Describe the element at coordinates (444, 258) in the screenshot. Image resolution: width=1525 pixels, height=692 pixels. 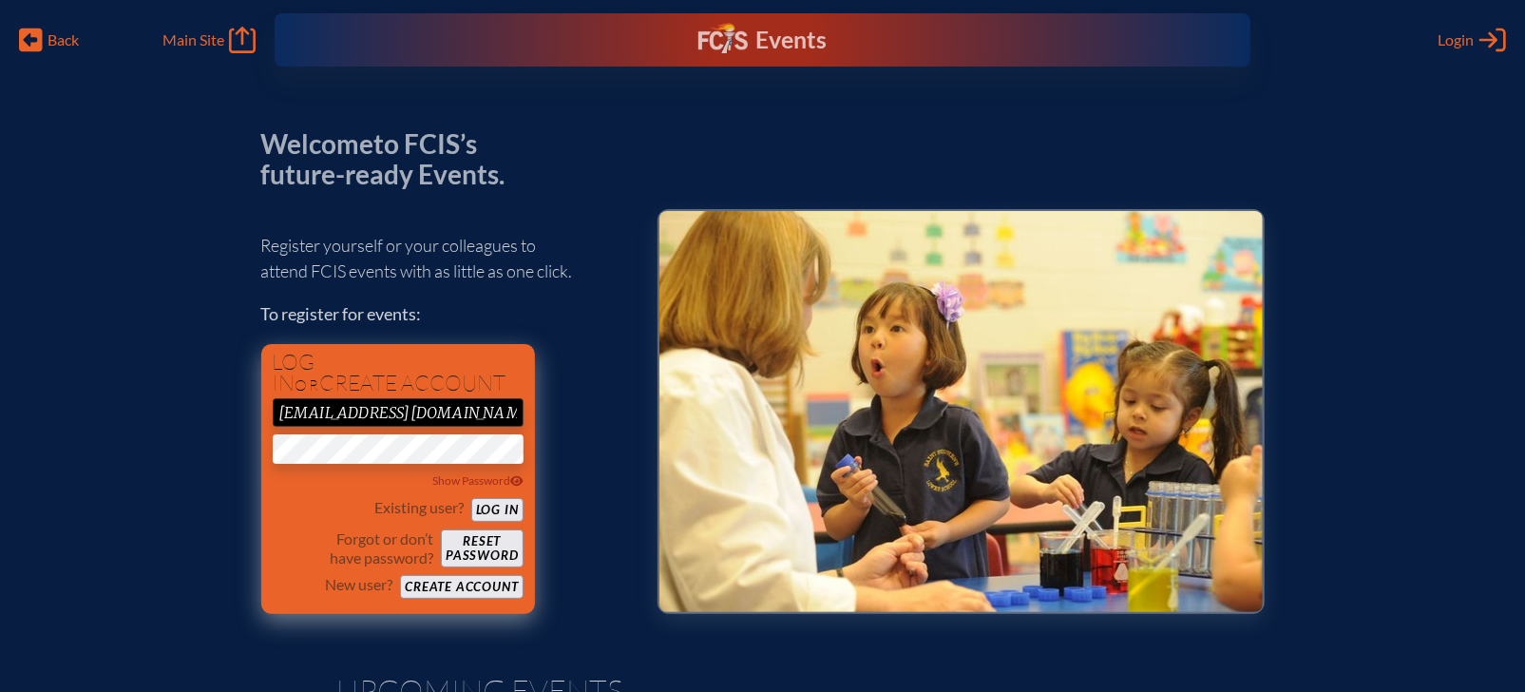
I see `p: Register yourself or your colleagues to attend FCIS events with as little as one click.` at that location.